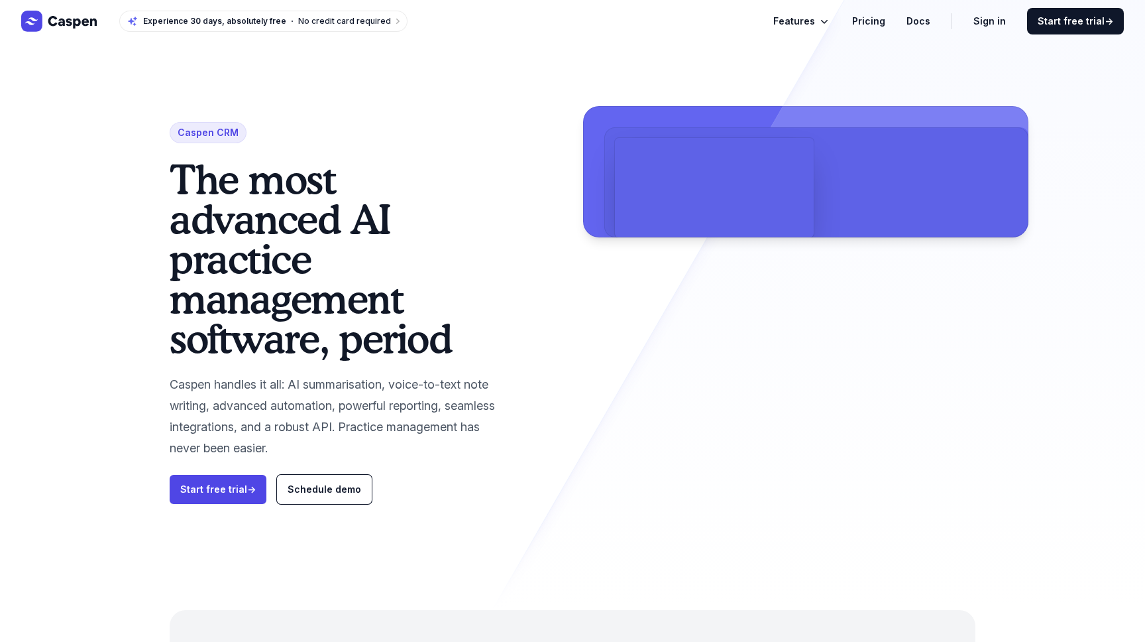 Image resolution: width=1145 pixels, height=642 pixels. Describe the element at coordinates (208, 133) in the screenshot. I see `span: Caspen CRM` at that location.